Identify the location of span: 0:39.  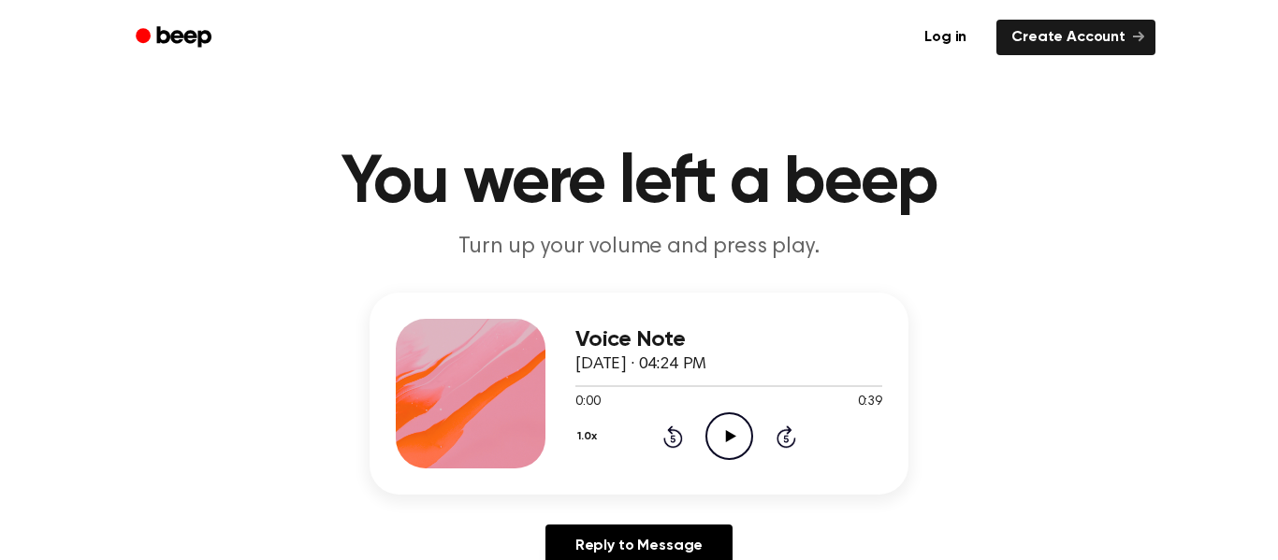
(870, 402).